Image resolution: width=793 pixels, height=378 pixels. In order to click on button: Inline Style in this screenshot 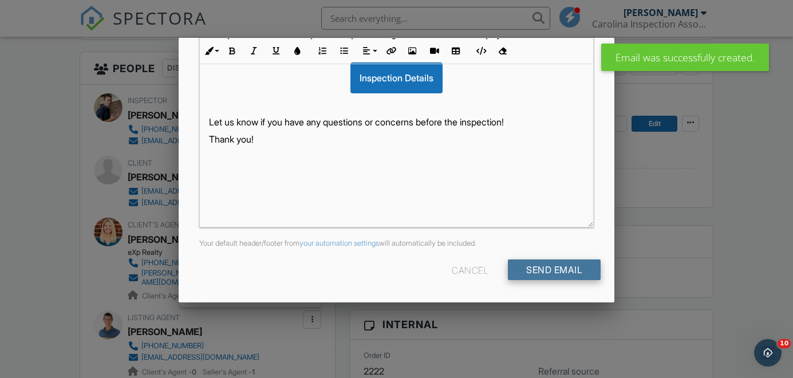, I will do `click(211, 51)`.